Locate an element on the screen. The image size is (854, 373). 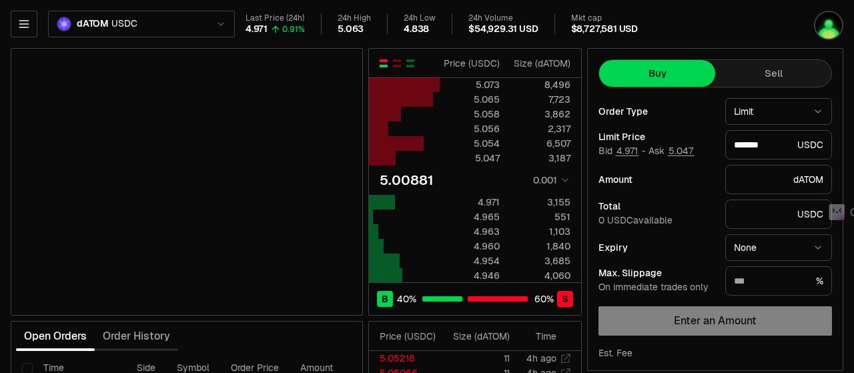
div: 5.073 is located at coordinates (470, 85).